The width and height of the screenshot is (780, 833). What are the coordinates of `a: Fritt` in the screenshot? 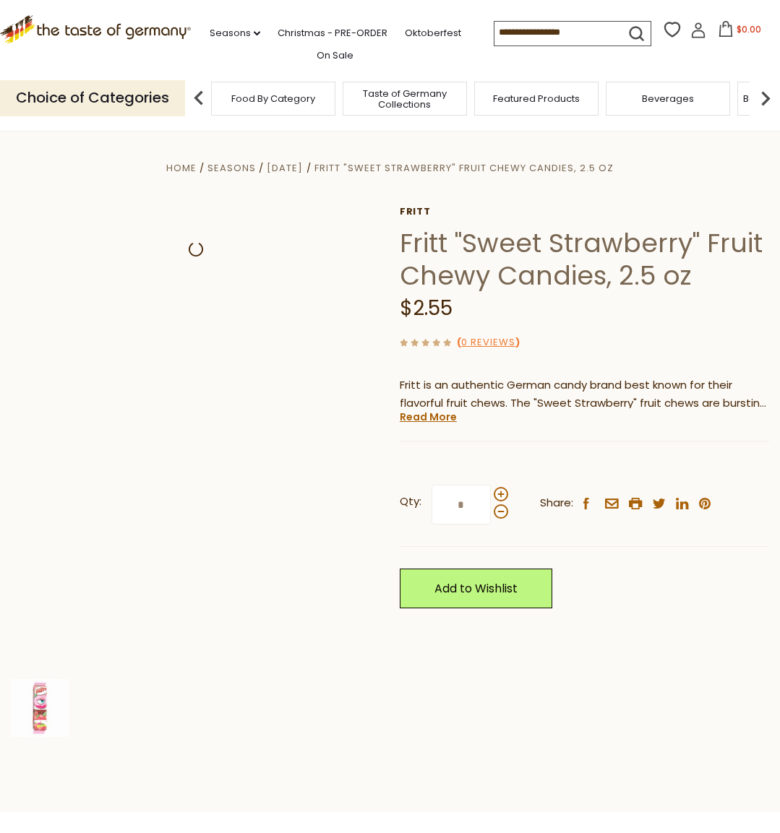 It's located at (584, 212).